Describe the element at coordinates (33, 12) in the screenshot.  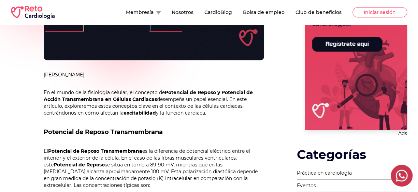
I see `img: RETO Cardio Logo` at that location.